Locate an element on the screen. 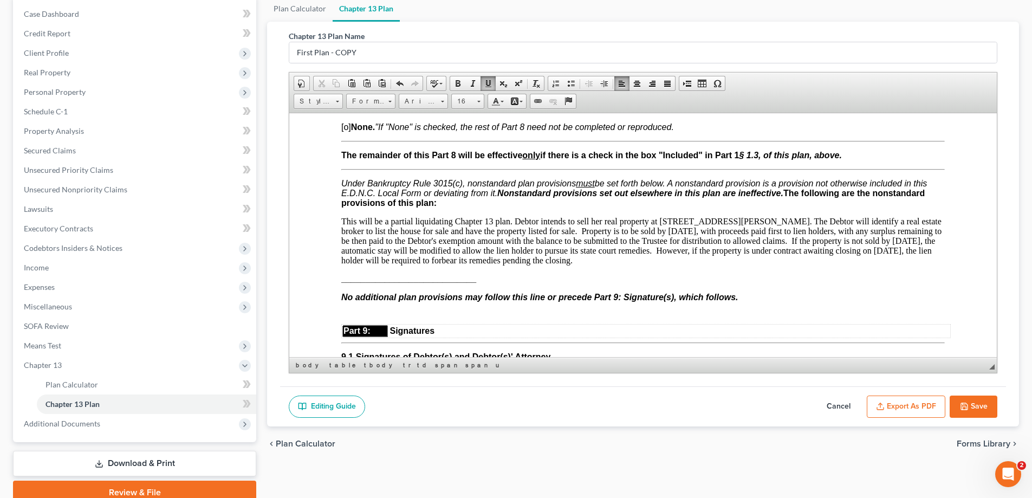 This screenshot has width=1032, height=498. a: Increase Indent is located at coordinates (604, 83).